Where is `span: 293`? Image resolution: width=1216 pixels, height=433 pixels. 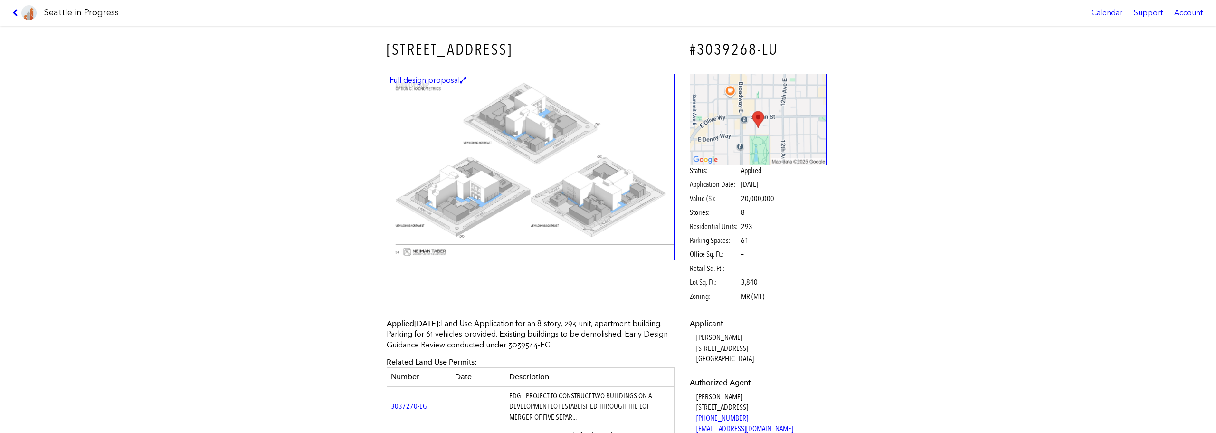 span: 293 is located at coordinates (747, 227).